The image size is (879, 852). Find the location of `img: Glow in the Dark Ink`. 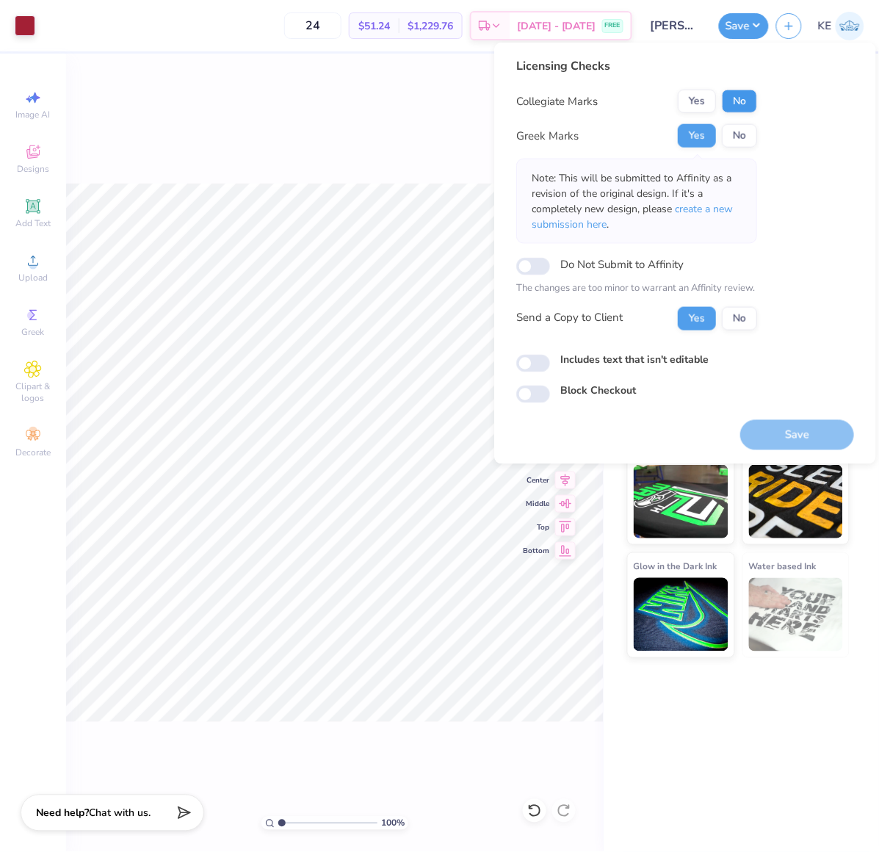

img: Glow in the Dark Ink is located at coordinates (681, 615).